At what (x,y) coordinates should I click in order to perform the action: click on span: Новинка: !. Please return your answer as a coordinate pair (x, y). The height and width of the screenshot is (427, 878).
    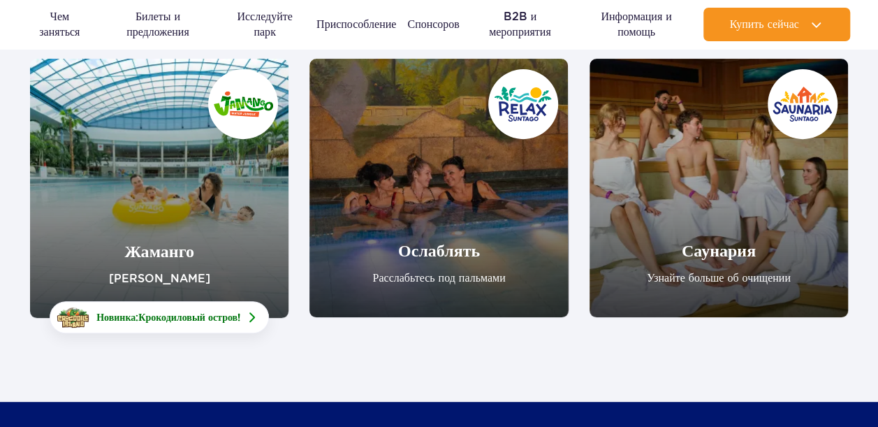
    Looking at the image, I should click on (168, 317).